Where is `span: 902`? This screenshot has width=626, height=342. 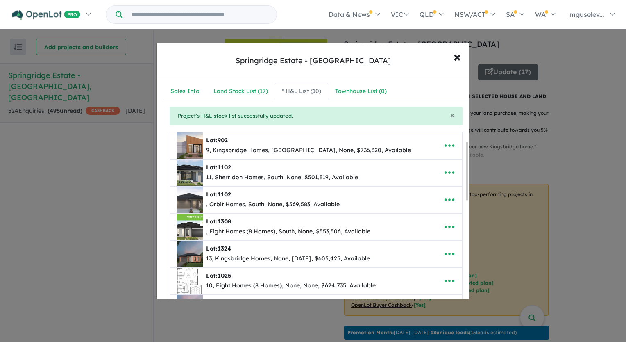 span: 902 is located at coordinates (222, 140).